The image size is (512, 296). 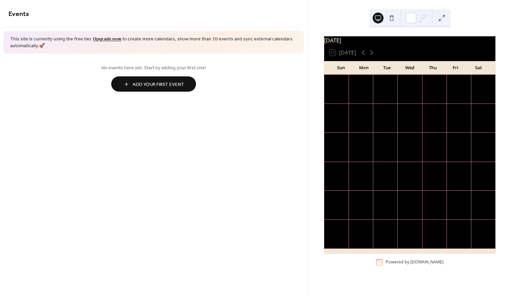 What do you see at coordinates (476, 108) in the screenshot?
I see `div: 13` at bounding box center [476, 108].